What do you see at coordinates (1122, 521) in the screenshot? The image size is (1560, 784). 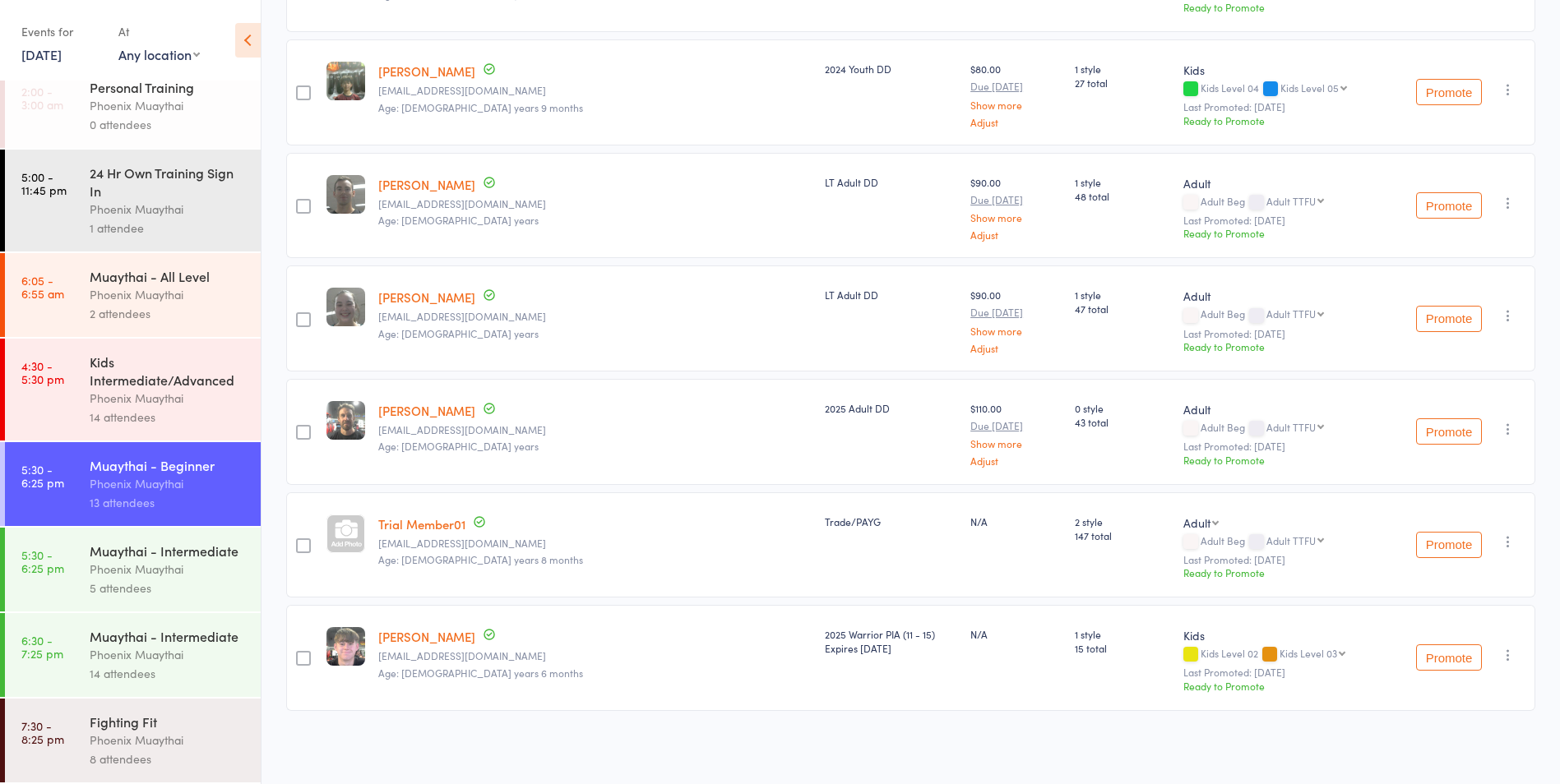 I see `span: 2 style` at bounding box center [1122, 521].